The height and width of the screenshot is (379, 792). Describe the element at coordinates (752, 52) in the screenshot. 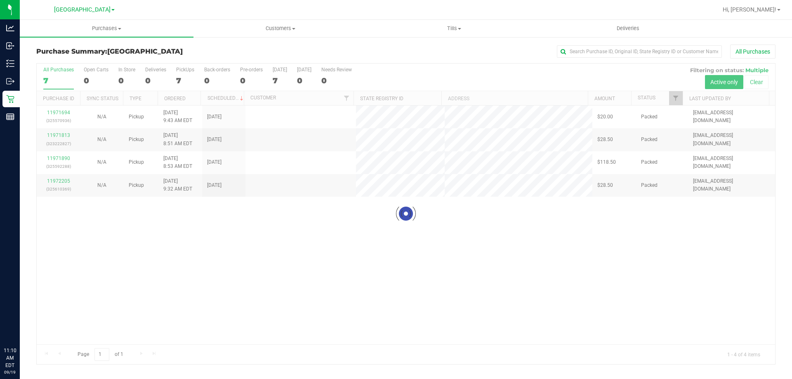

I see `button: All Purchases` at that location.